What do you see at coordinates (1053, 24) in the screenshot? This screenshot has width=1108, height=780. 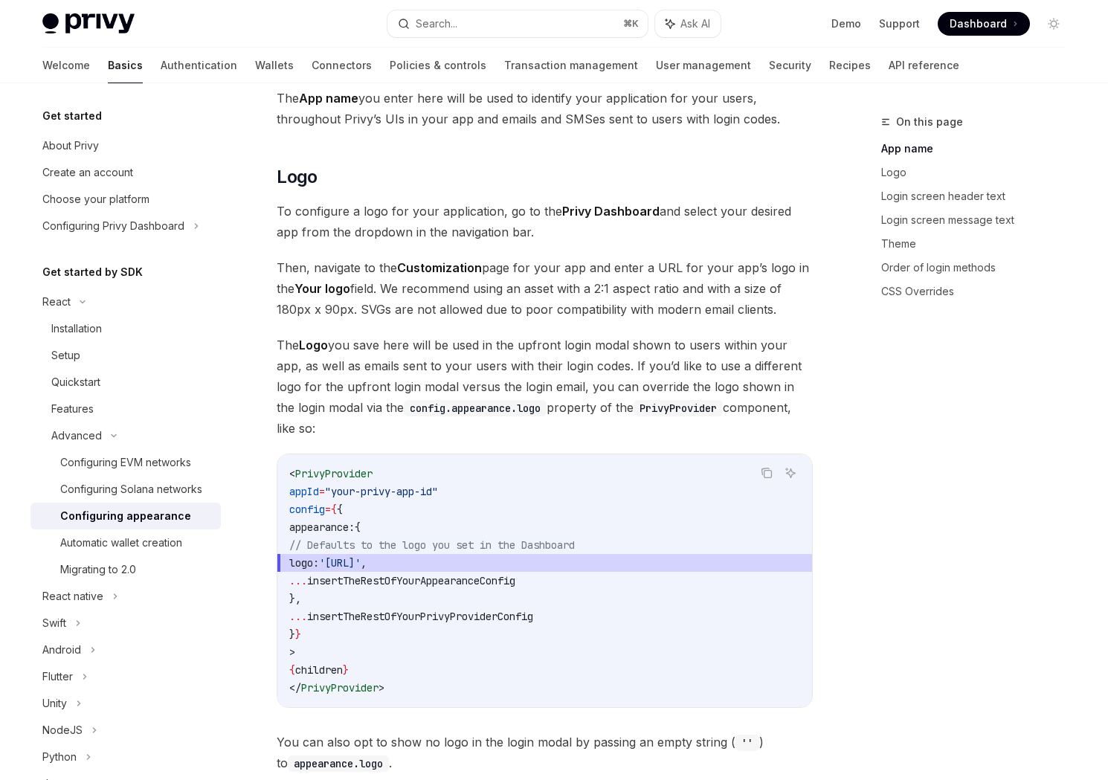 I see `button: Toggle dark mode` at bounding box center [1053, 24].